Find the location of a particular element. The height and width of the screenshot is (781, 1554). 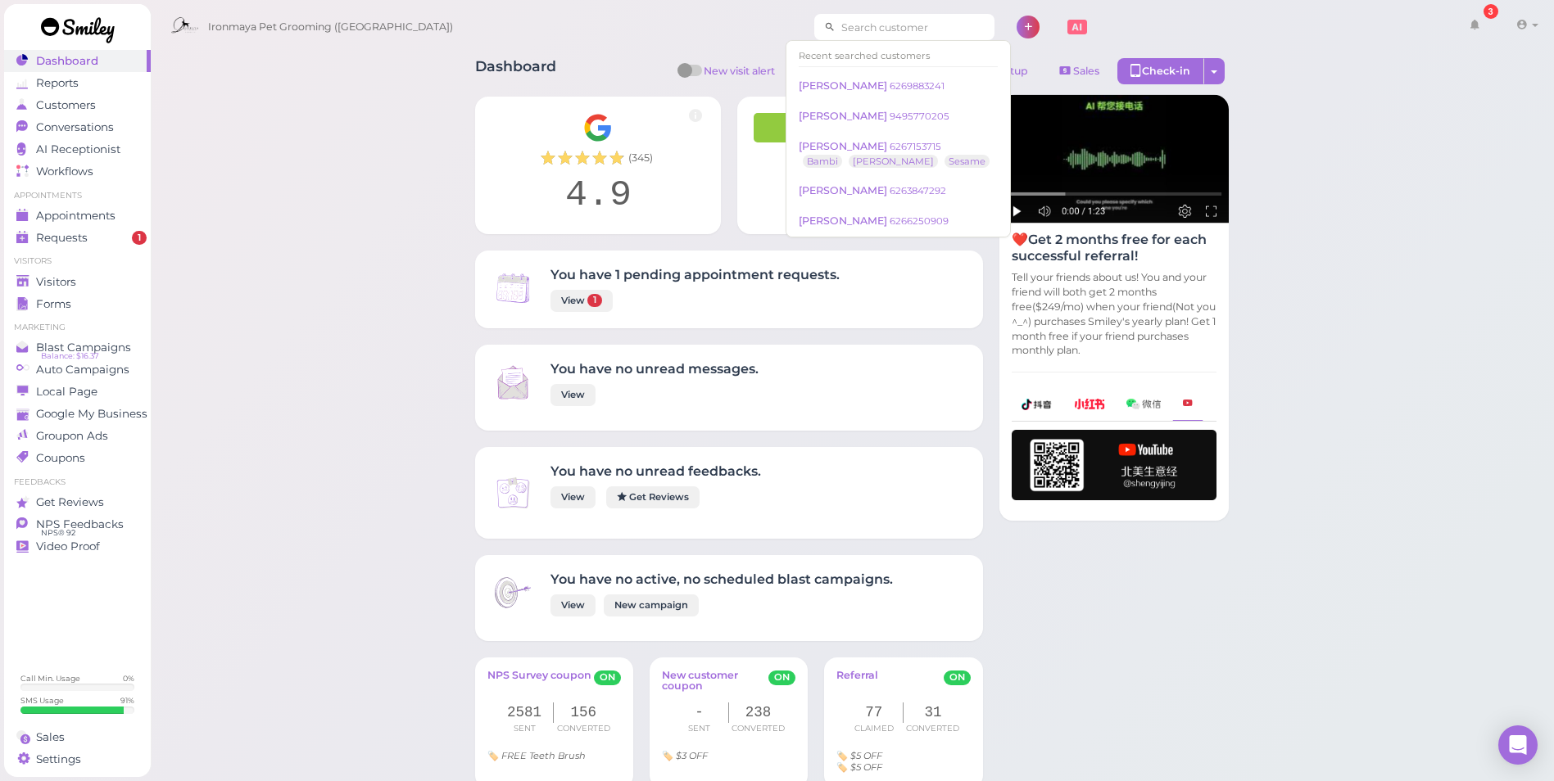

div: 2581 is located at coordinates (525, 713).